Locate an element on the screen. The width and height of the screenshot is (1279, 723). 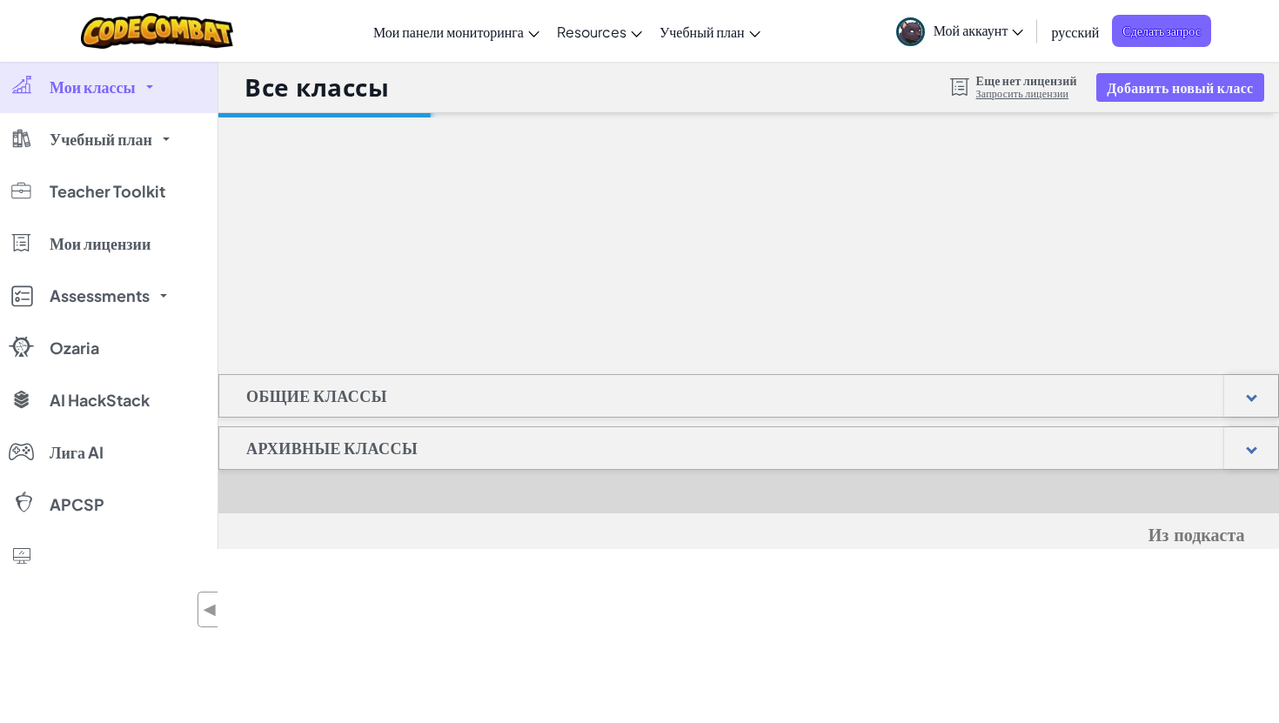
h1: Общие классы is located at coordinates (317, 396).